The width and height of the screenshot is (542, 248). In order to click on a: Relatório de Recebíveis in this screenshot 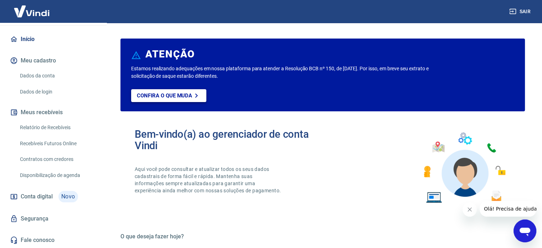, I will do `click(57, 127)`.